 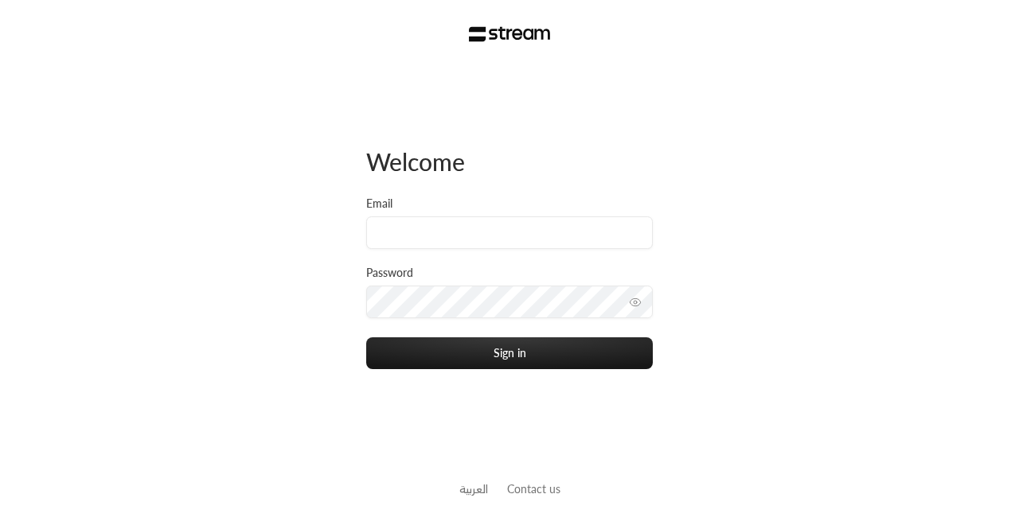 I want to click on label: Email, so click(x=379, y=204).